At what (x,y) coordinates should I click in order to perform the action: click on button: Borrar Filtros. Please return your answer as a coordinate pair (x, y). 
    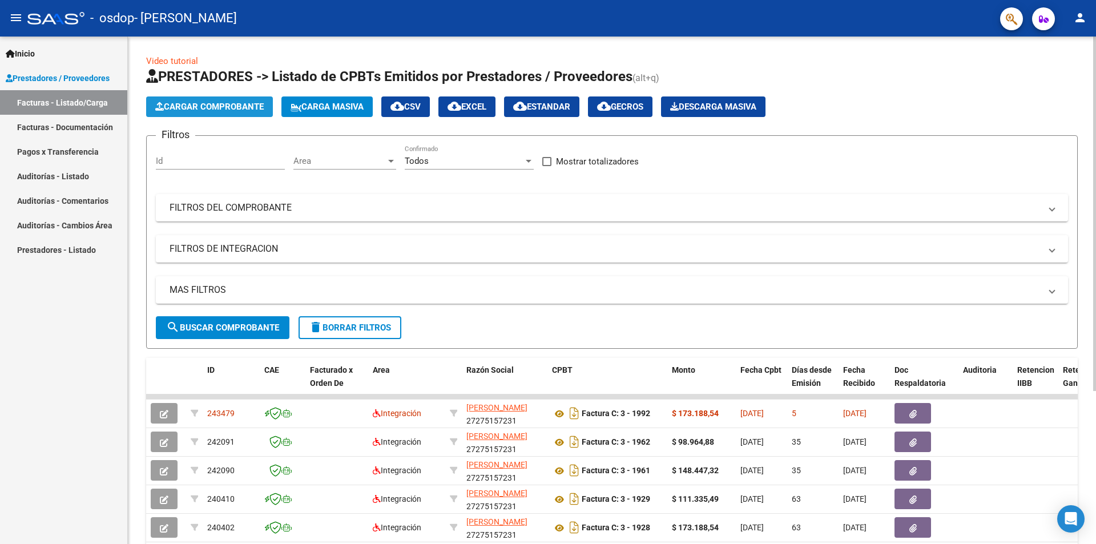
    Looking at the image, I should click on (350, 328).